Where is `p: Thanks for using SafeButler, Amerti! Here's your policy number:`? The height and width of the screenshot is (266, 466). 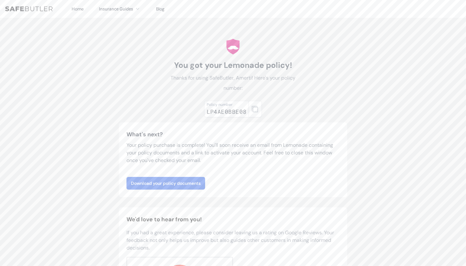
p: Thanks for using SafeButler, Amerti! Here's your policy number: is located at coordinates (233, 83).